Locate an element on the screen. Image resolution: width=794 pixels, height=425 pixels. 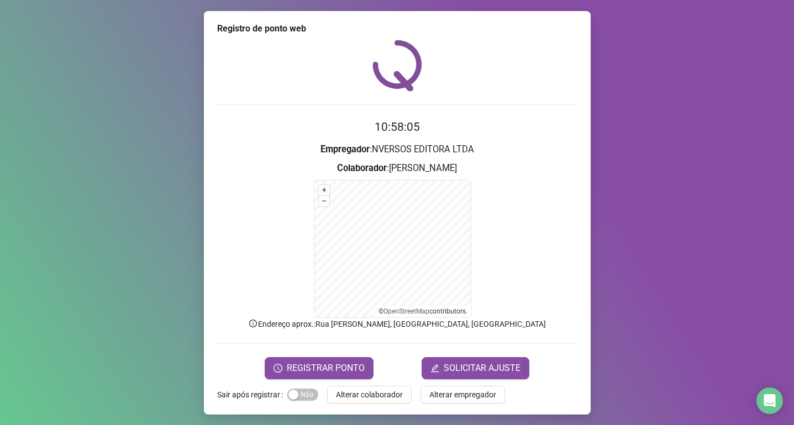
div: Open Intercom Messenger is located at coordinates (770, 401).